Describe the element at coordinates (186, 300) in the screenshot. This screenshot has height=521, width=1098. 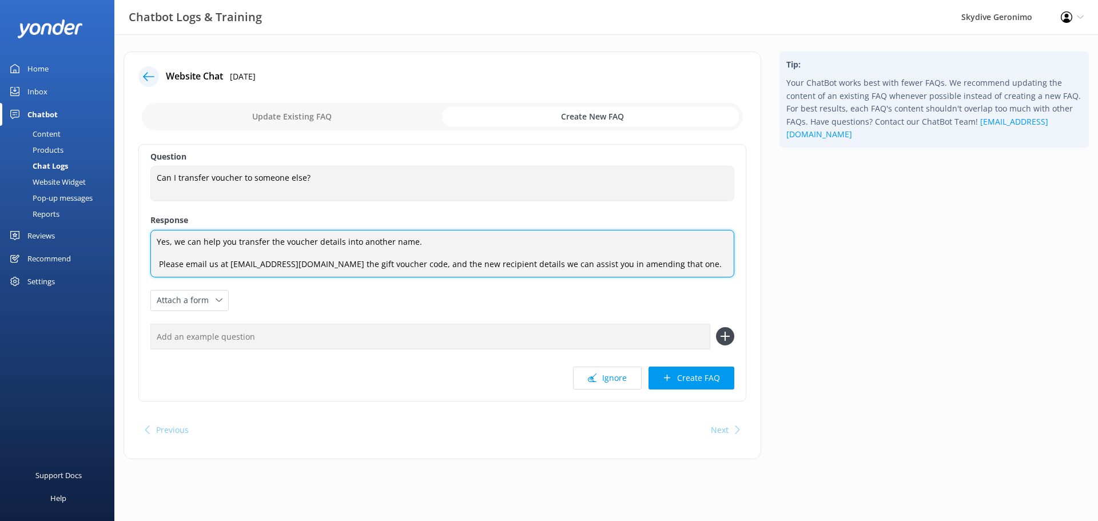
I see `span: Attach a form` at that location.